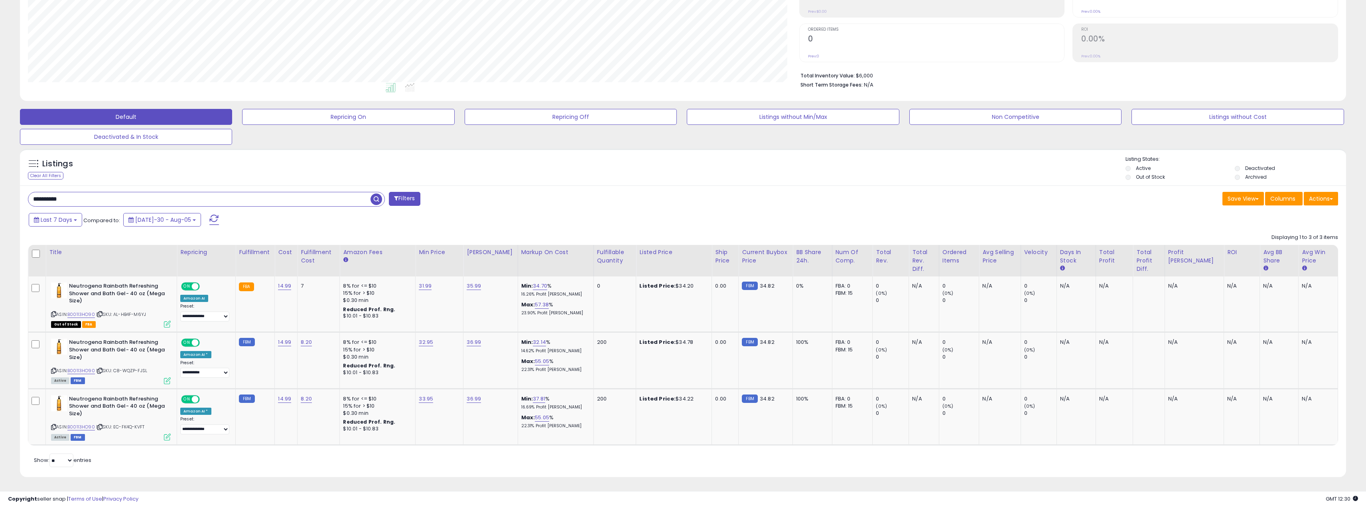  I want to click on button: Repricing Off, so click(571, 117).